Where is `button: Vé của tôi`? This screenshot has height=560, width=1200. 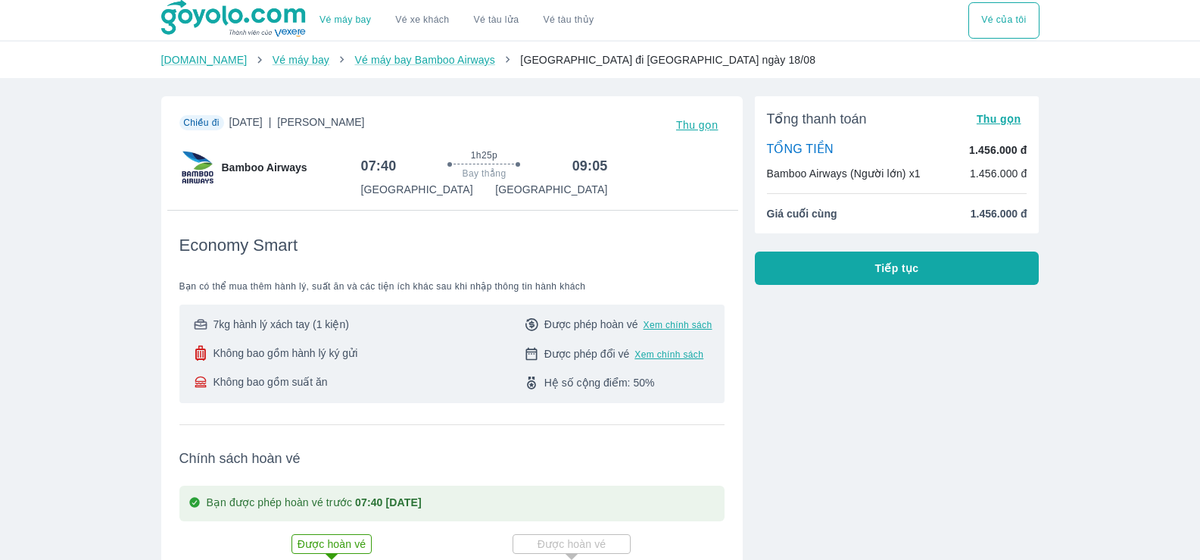 button: Vé của tôi is located at coordinates (1003, 20).